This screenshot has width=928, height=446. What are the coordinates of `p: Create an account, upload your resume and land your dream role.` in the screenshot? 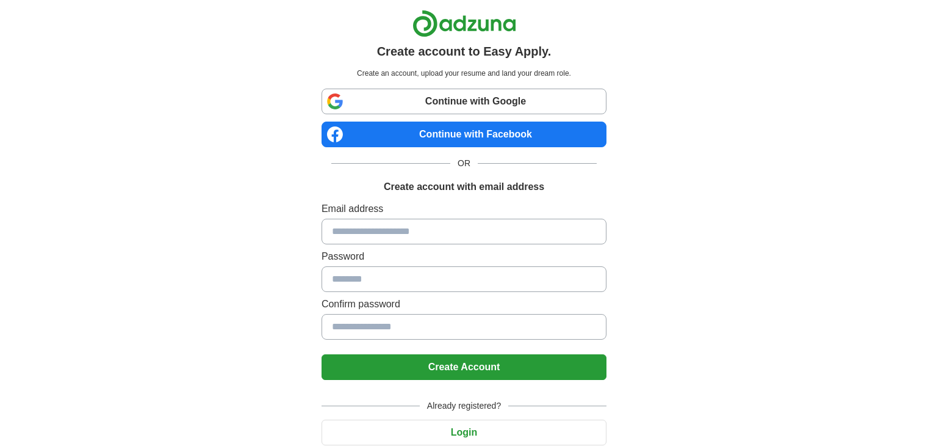 It's located at (464, 73).